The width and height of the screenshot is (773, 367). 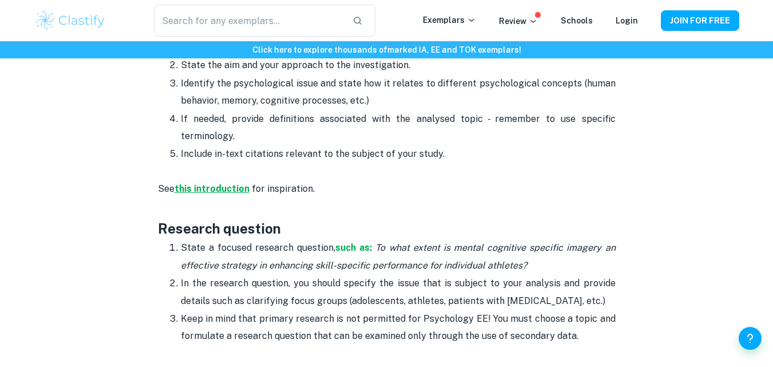 What do you see at coordinates (398, 65) in the screenshot?
I see `p: State the aim and your approach to the investigation.` at bounding box center [398, 65].